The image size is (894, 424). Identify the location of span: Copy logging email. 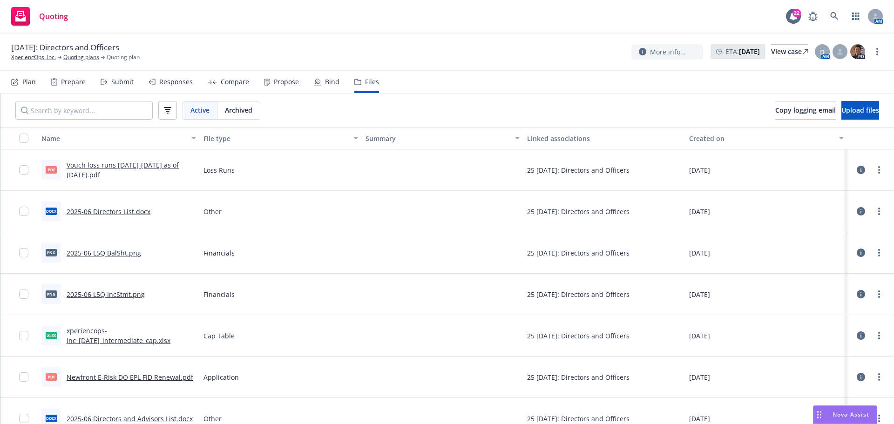
(805, 110).